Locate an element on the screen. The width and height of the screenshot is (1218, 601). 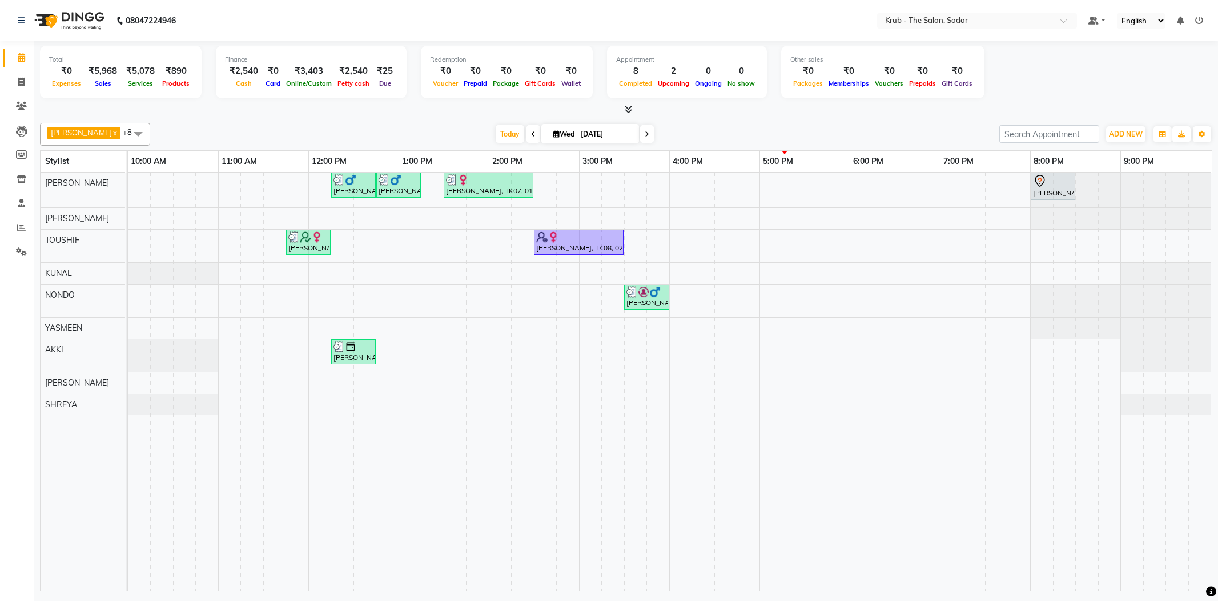
a: 3:00 PM is located at coordinates (597, 161).